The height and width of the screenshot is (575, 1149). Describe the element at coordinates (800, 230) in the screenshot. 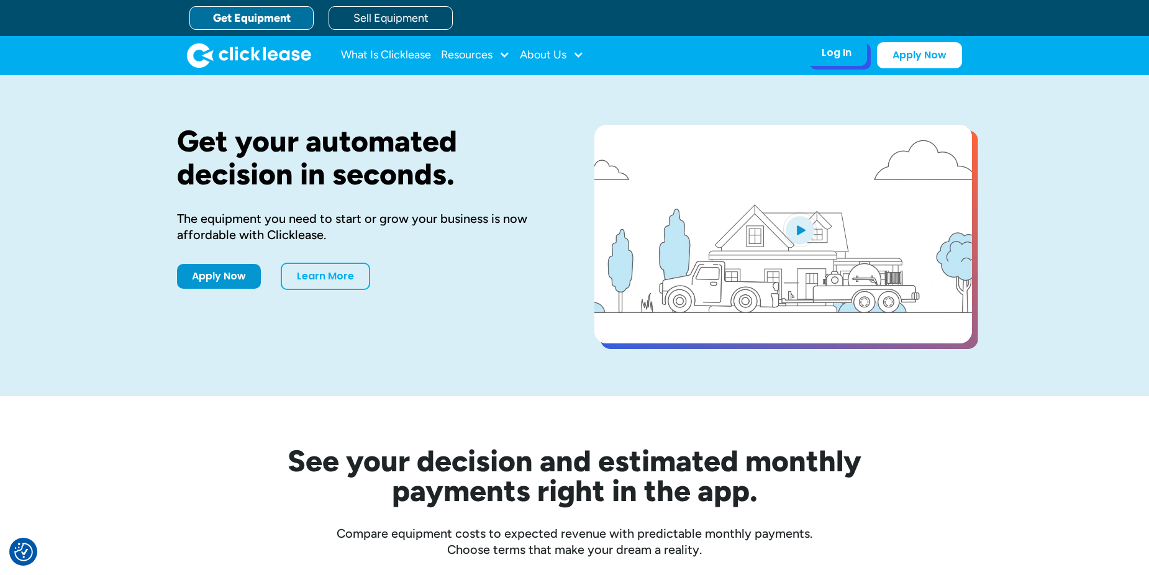

I see `img: Blue play button logo on a light blue circular background` at that location.